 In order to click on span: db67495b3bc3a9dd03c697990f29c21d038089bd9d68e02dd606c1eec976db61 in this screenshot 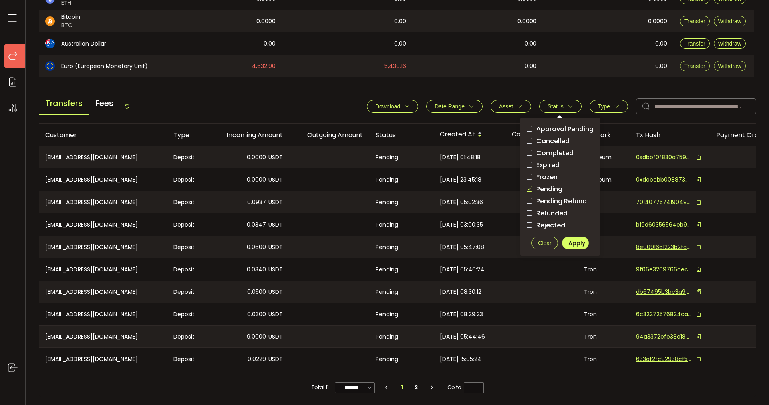, I will do `click(664, 292)`.